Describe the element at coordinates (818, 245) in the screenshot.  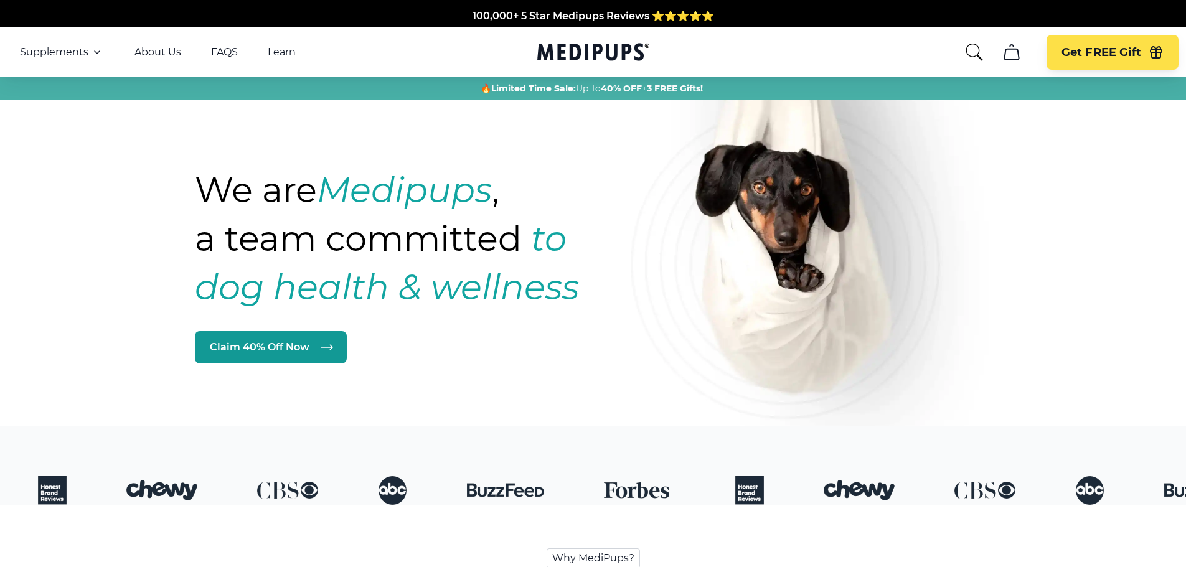
I see `img: Natural dog supplements for joint and coat health` at that location.